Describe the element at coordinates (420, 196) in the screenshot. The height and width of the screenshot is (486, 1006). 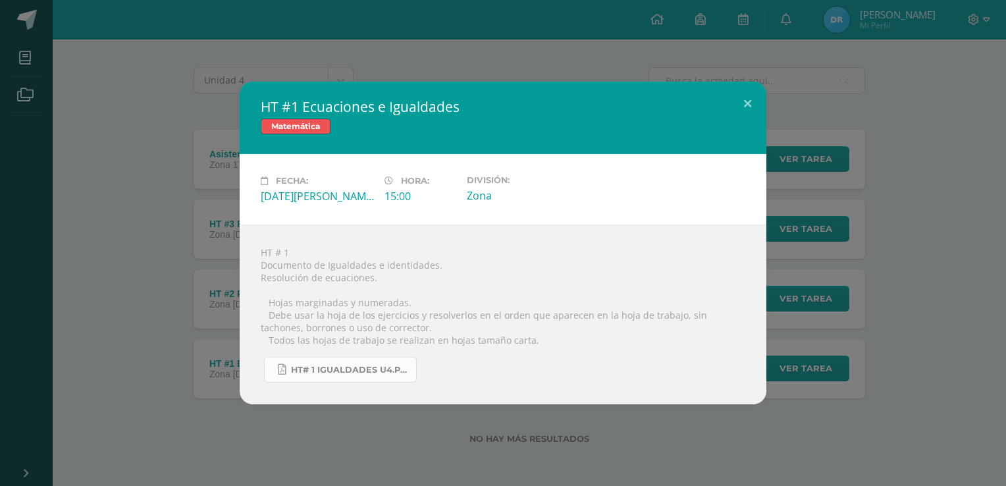
I see `div: 15:00` at that location.